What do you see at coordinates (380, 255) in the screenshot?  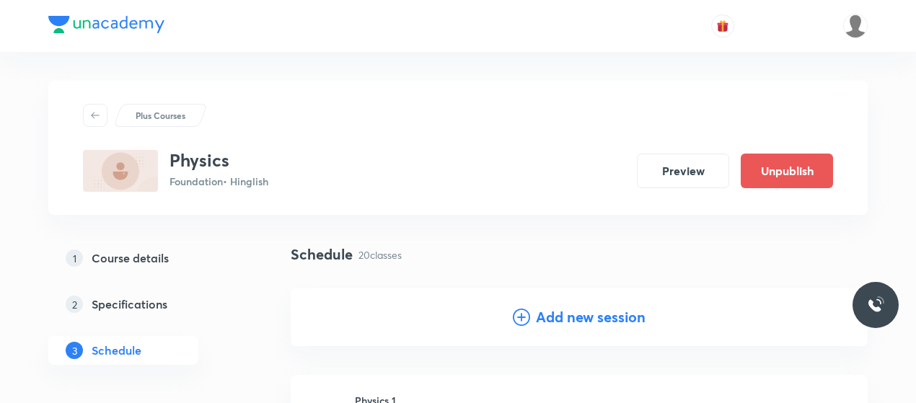 I see `p: 20 classes` at bounding box center [380, 255].